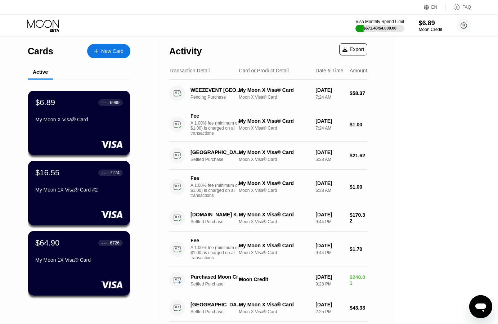  Describe the element at coordinates (329, 71) in the screenshot. I see `div: Date & Time` at that location.